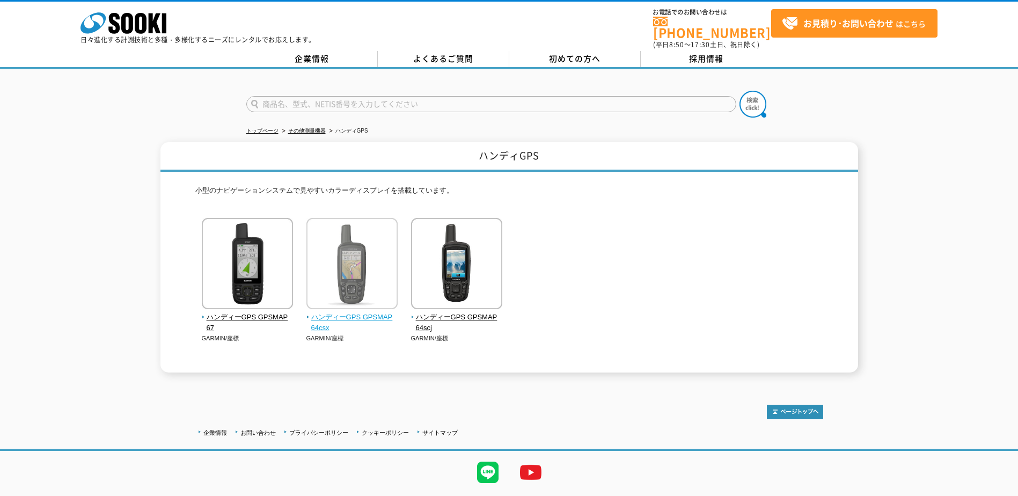 This screenshot has width=1018, height=496. What do you see at coordinates (352, 265) in the screenshot?
I see `img: ハンディーGPS GPSMAP 64csx` at bounding box center [352, 265].